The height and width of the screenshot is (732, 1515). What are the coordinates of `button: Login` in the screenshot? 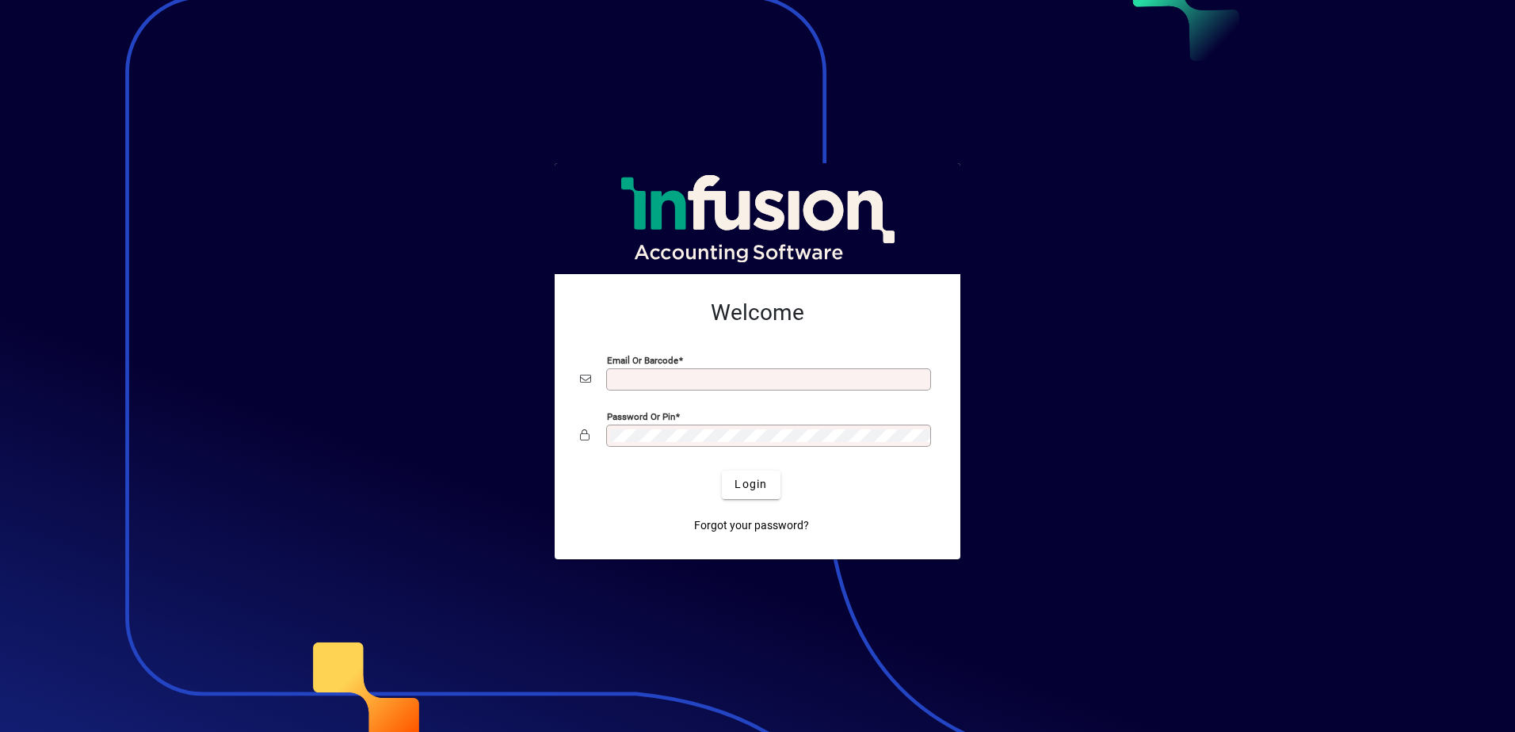 It's located at (750, 485).